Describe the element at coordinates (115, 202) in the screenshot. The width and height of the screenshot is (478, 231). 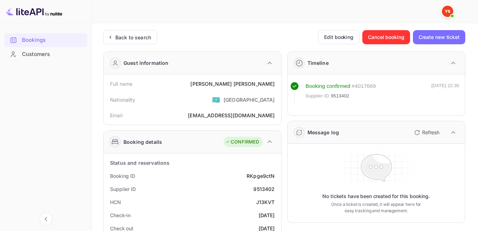
I see `div: HCN` at that location.